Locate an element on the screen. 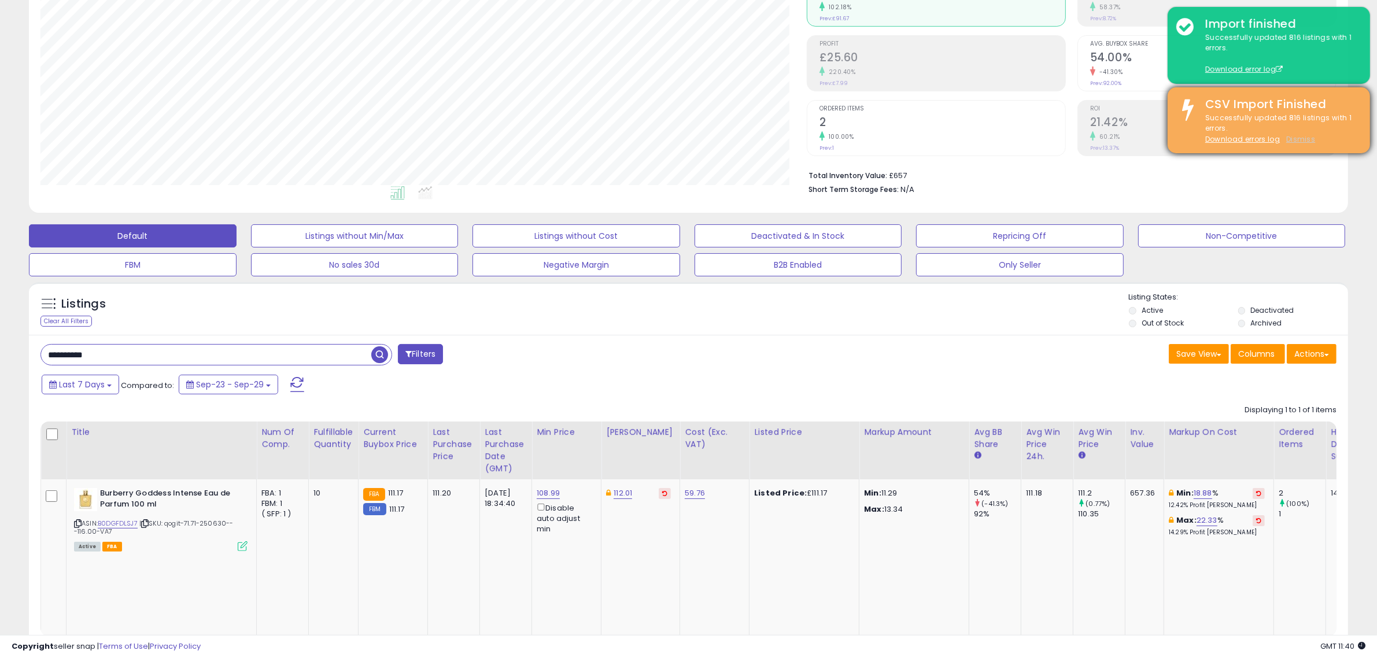  div: Fulfillable Quantity is located at coordinates (333, 438).